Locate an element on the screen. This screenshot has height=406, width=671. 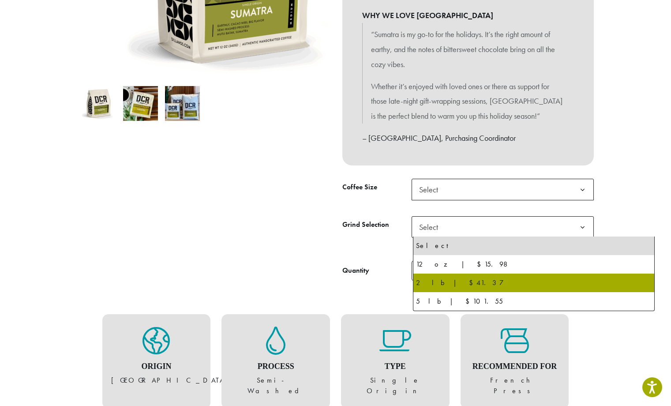
div: Quantity is located at coordinates (355, 270).